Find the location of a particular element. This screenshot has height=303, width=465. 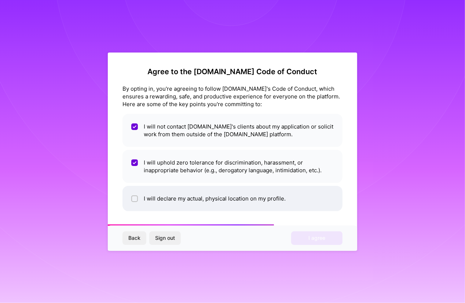

span: Back is located at coordinates (134, 238).